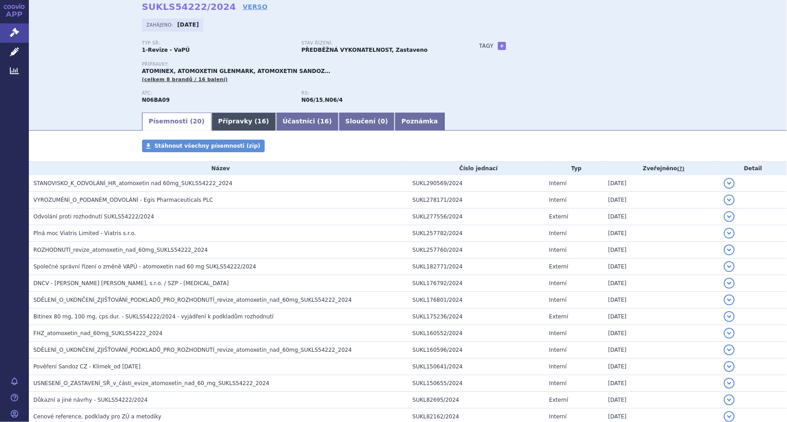  Describe the element at coordinates (476, 169) in the screenshot. I see `th: Číslo jednací` at that location.